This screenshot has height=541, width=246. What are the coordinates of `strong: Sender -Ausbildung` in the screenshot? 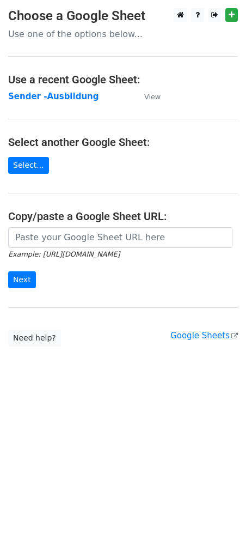 It's located at (53, 97).